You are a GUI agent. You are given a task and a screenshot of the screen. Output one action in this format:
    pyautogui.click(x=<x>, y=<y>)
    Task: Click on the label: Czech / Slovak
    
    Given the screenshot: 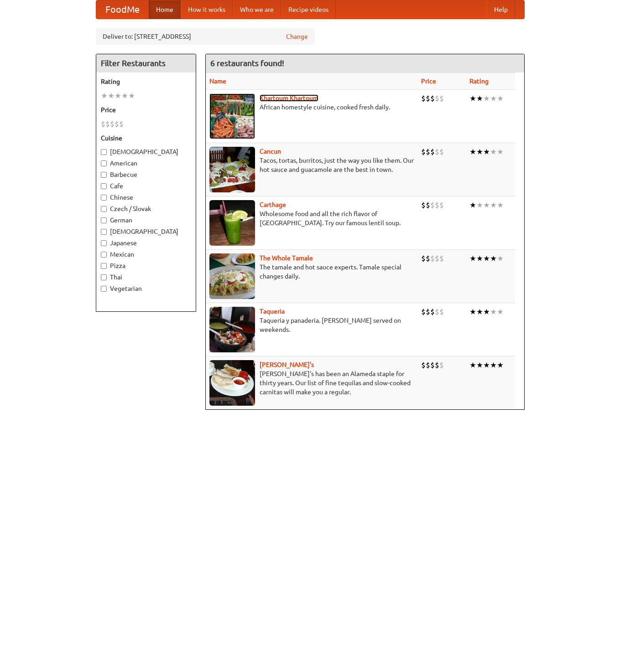 What is the action you would take?
    pyautogui.click(x=146, y=209)
    